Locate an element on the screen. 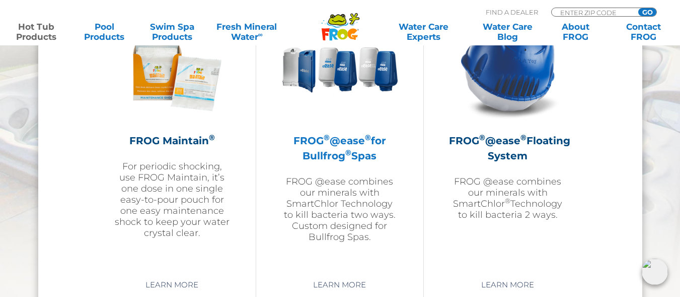 This screenshot has height=297, width=680. a: Water CareExperts is located at coordinates (423, 32).